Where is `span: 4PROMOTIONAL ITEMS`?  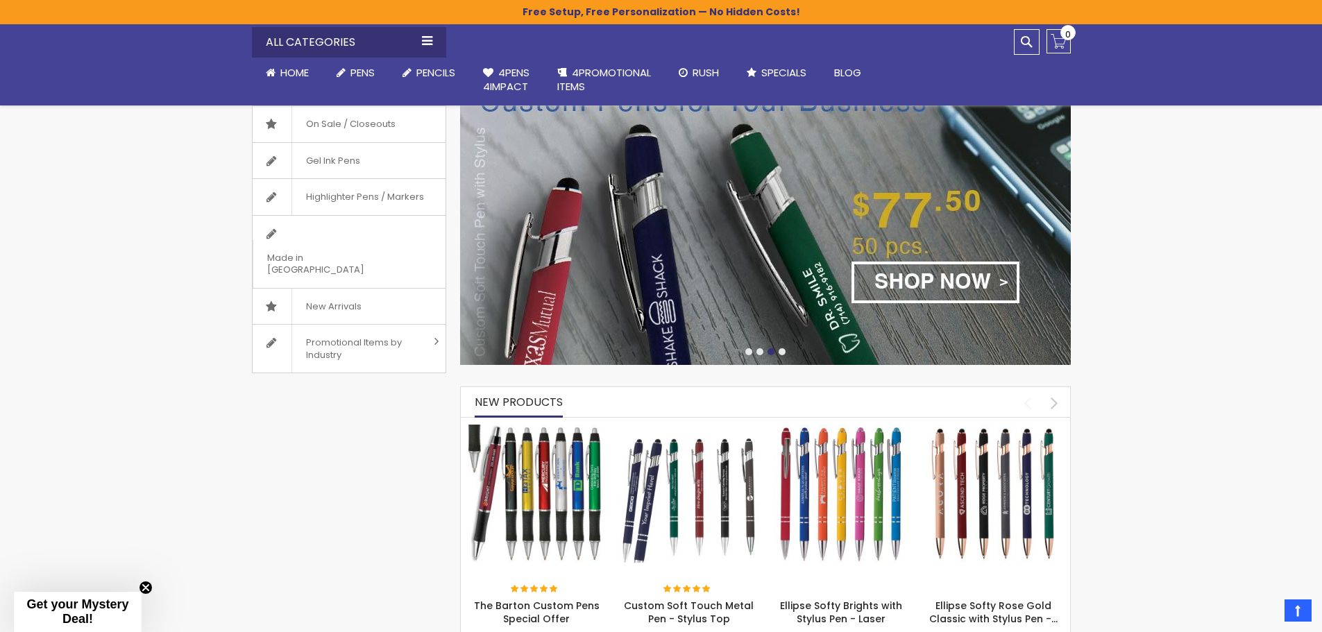 span: 4PROMOTIONAL ITEMS is located at coordinates (604, 79).